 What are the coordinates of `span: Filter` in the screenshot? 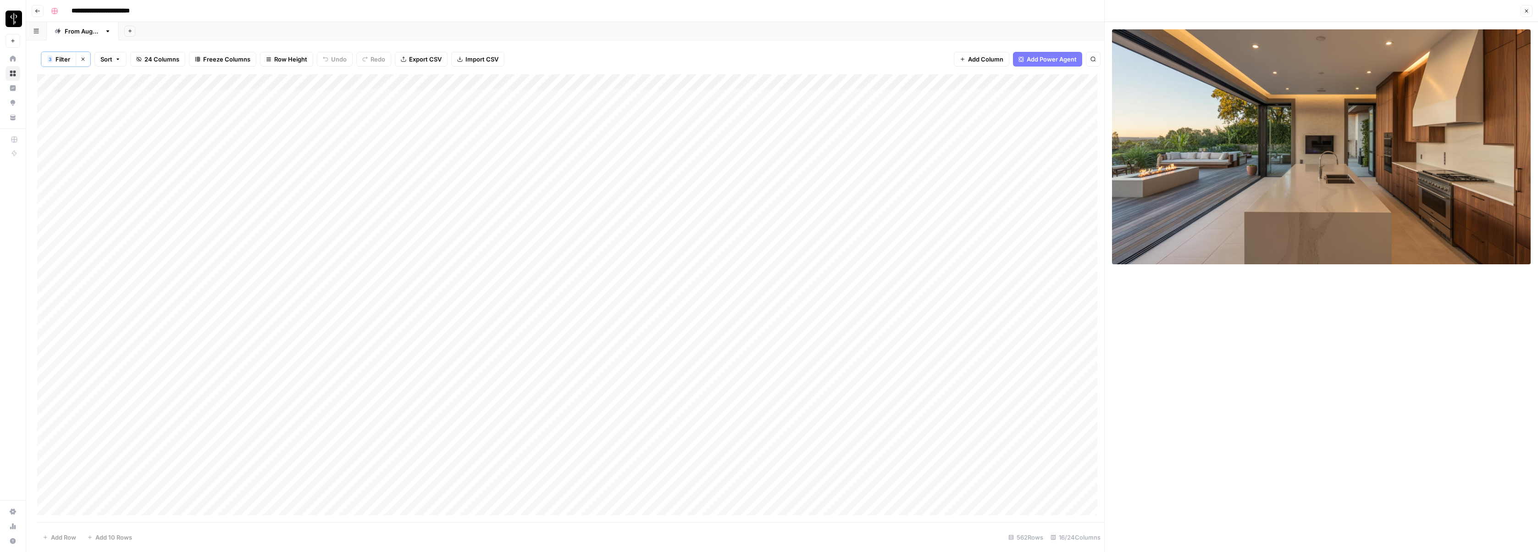 It's located at (63, 59).